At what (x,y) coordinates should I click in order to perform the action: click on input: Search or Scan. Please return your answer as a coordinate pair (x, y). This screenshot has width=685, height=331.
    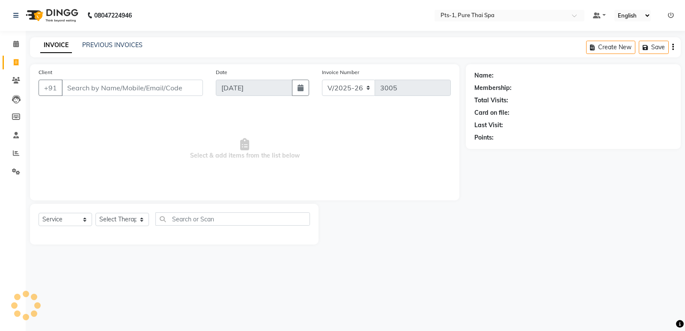
    Looking at the image, I should click on (232, 219).